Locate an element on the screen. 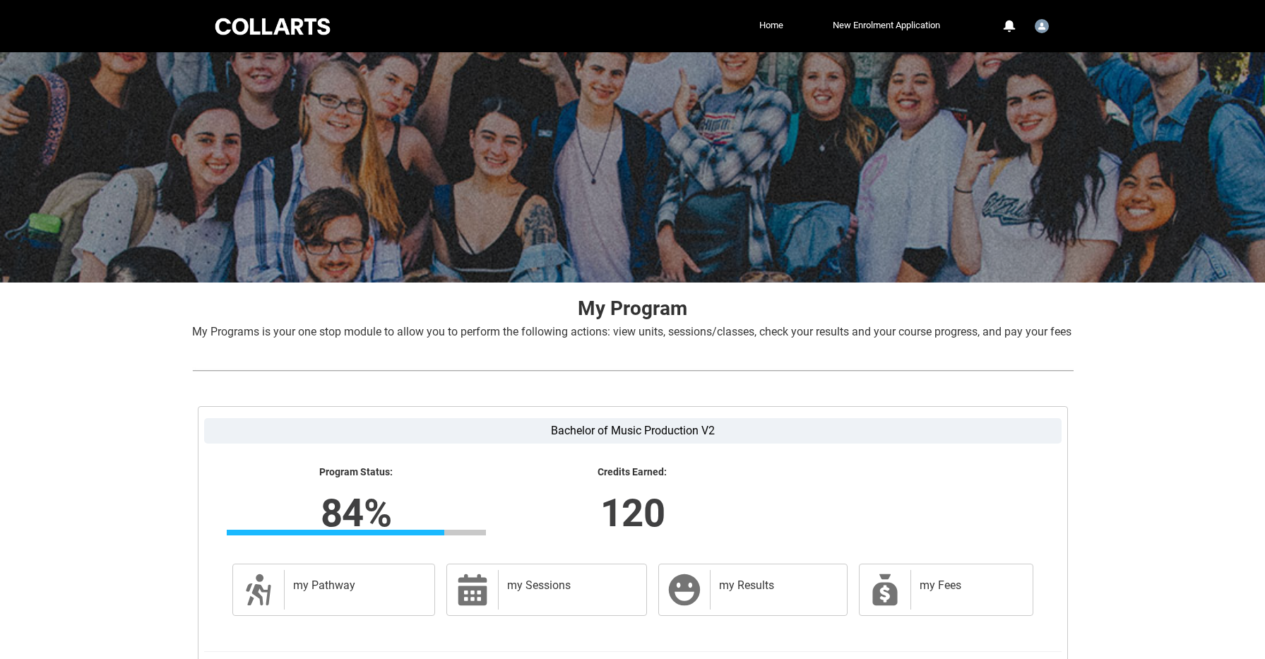 This screenshot has width=1265, height=659. span: My Programs is your one stop module to allow you to perform the following actions: view units, se... is located at coordinates (632, 331).